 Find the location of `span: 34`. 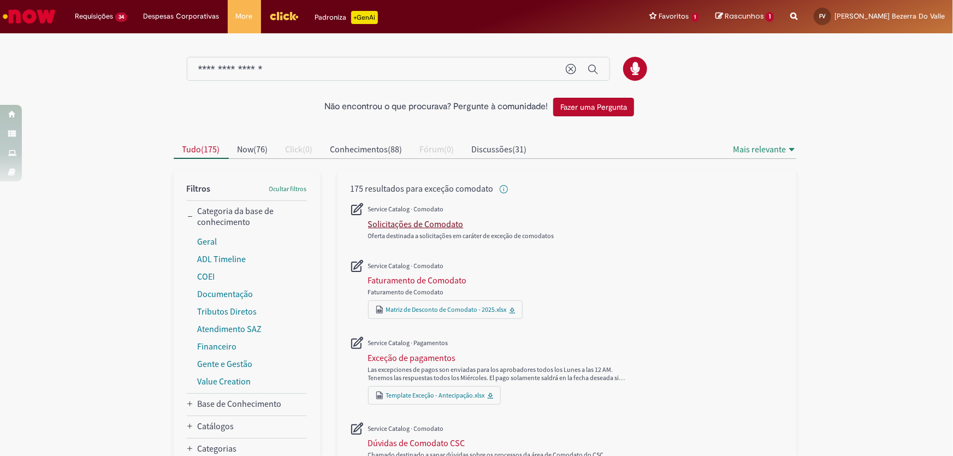

span: 34 is located at coordinates (121, 17).